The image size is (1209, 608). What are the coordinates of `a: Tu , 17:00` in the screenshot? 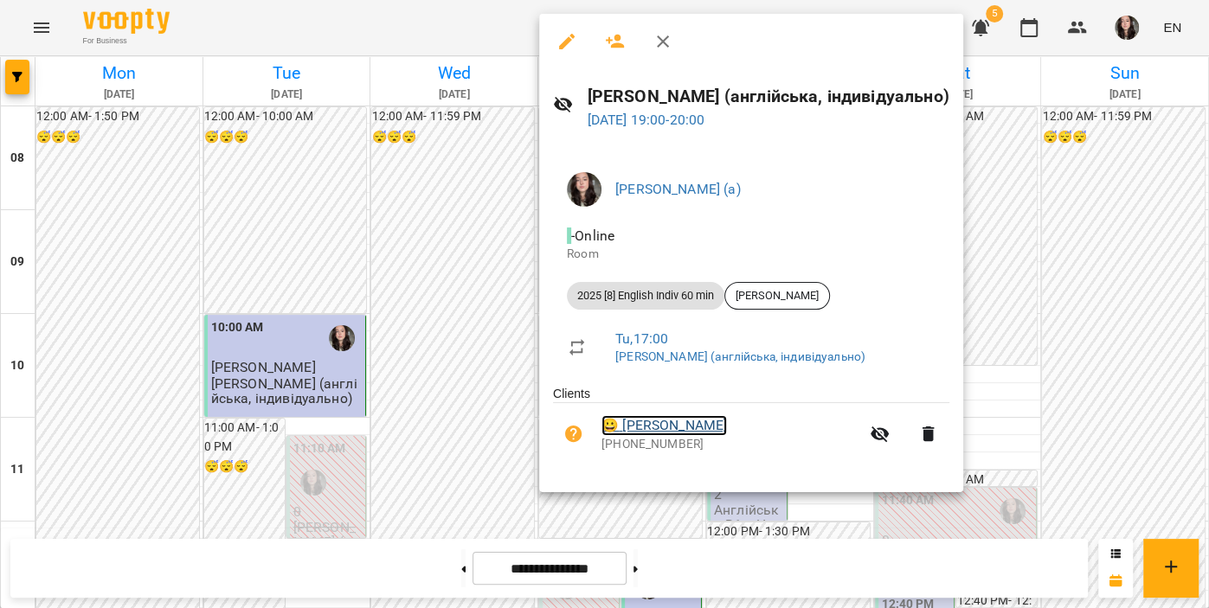 It's located at (641, 338).